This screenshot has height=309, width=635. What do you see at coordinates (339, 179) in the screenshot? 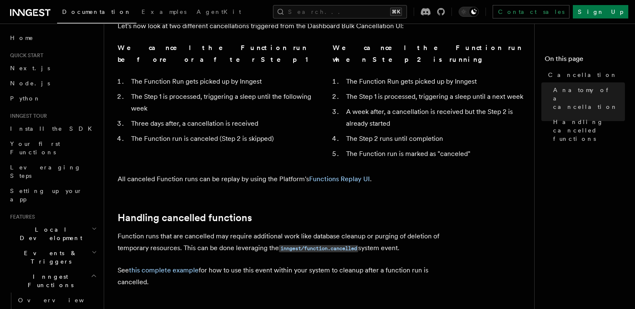
I see `a: Functions Replay UI` at bounding box center [339, 179].